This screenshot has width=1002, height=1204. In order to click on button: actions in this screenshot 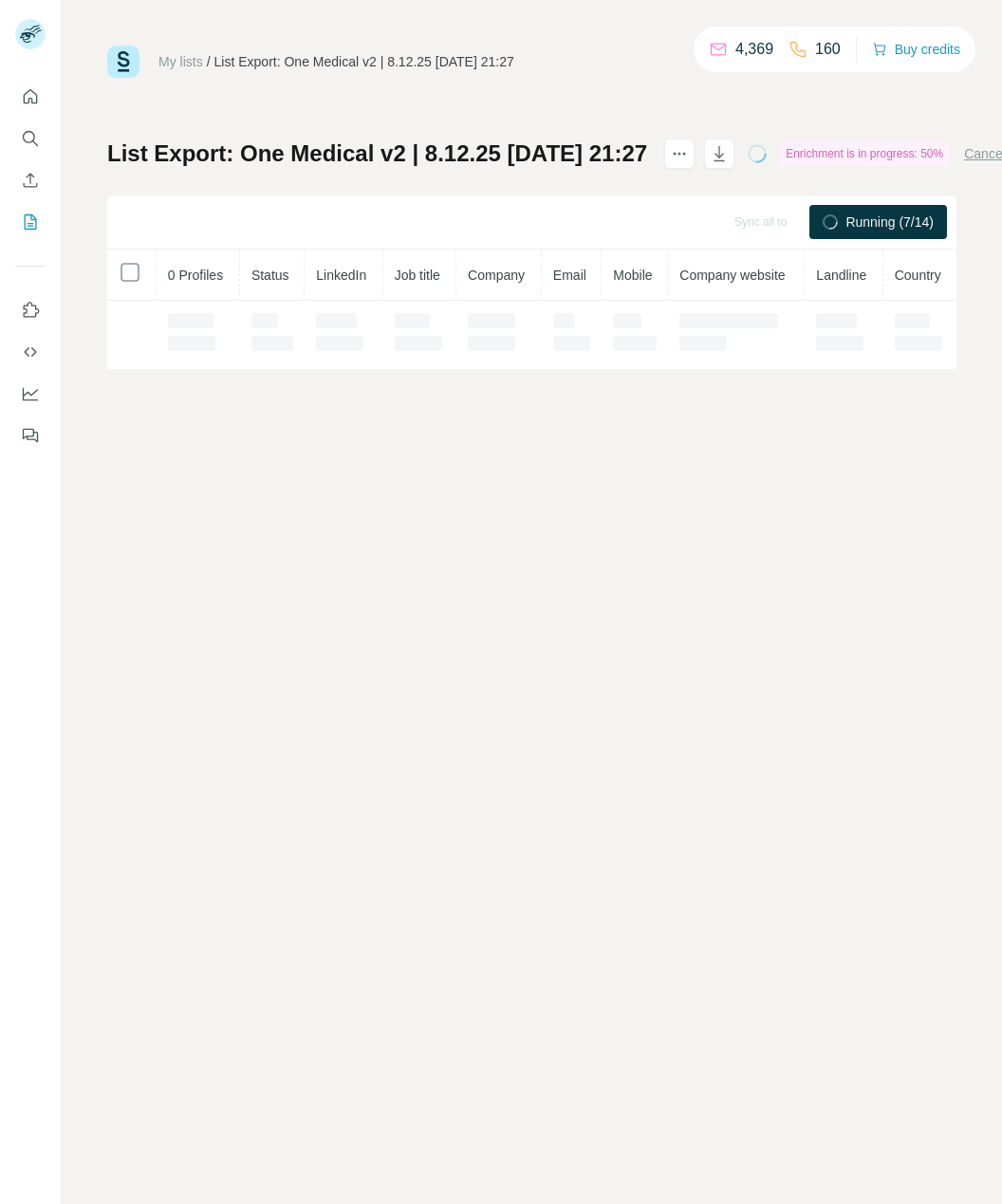, I will do `click(679, 154)`.